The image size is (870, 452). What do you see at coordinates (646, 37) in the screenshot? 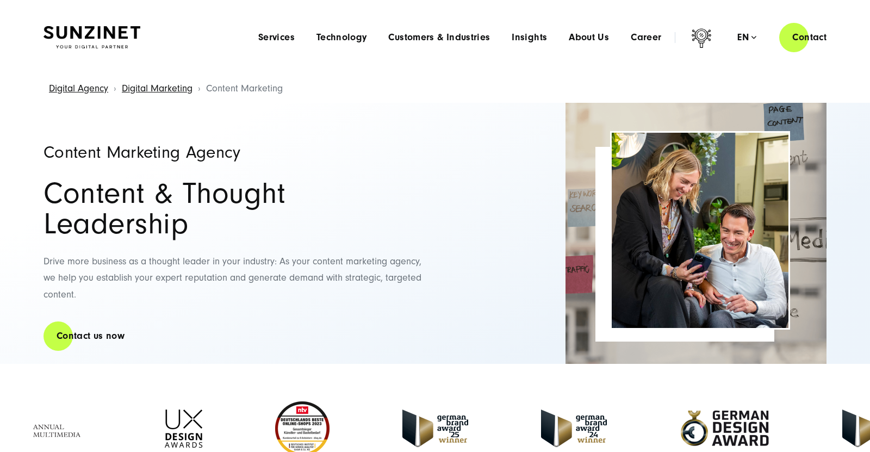
I see `a: Career` at bounding box center [646, 37].